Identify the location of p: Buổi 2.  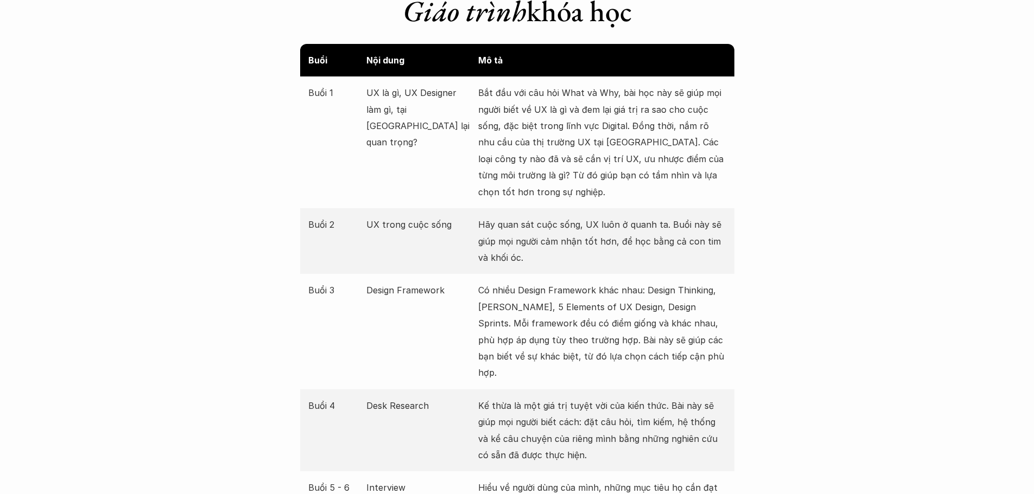
(335, 225).